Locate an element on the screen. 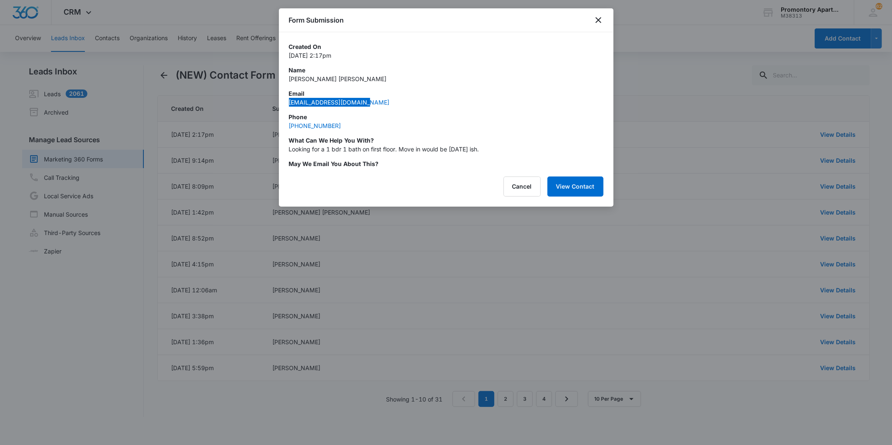 This screenshot has height=445, width=892. button: Cancel is located at coordinates (522, 186).